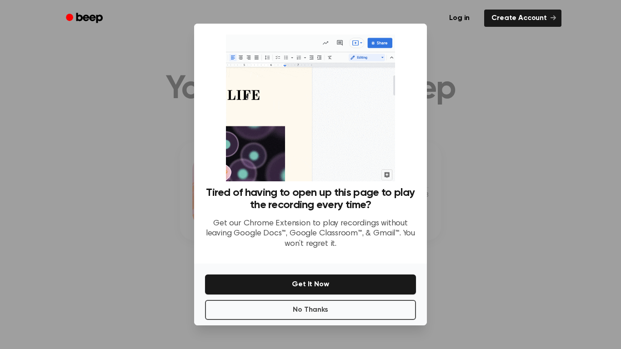  What do you see at coordinates (311, 310) in the screenshot?
I see `button: No Thanks` at bounding box center [311, 310].